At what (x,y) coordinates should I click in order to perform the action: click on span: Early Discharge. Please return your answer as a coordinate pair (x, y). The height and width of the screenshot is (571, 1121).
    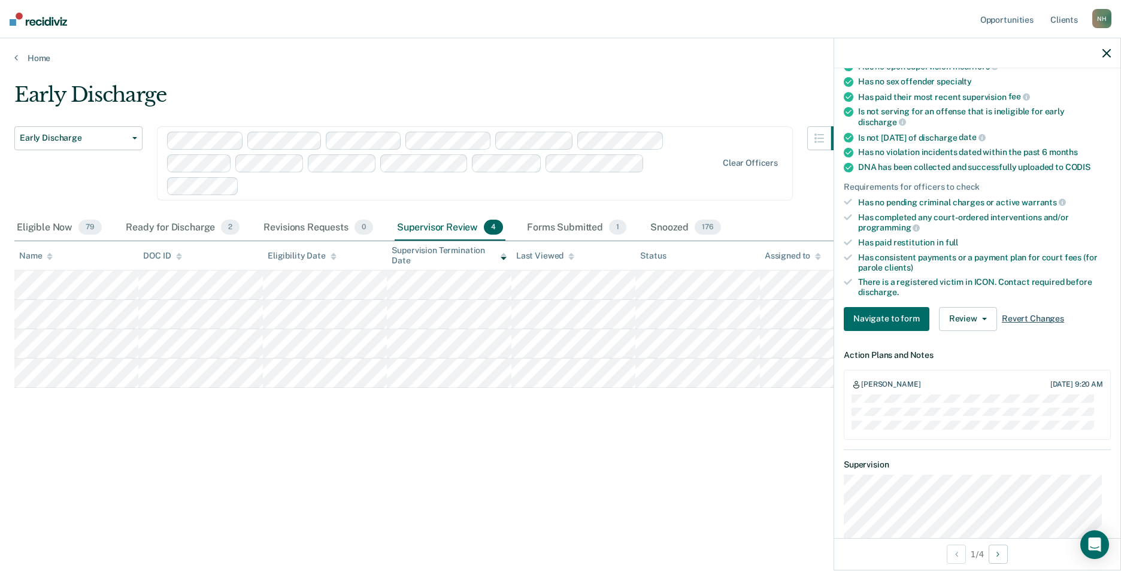
    Looking at the image, I should click on (74, 138).